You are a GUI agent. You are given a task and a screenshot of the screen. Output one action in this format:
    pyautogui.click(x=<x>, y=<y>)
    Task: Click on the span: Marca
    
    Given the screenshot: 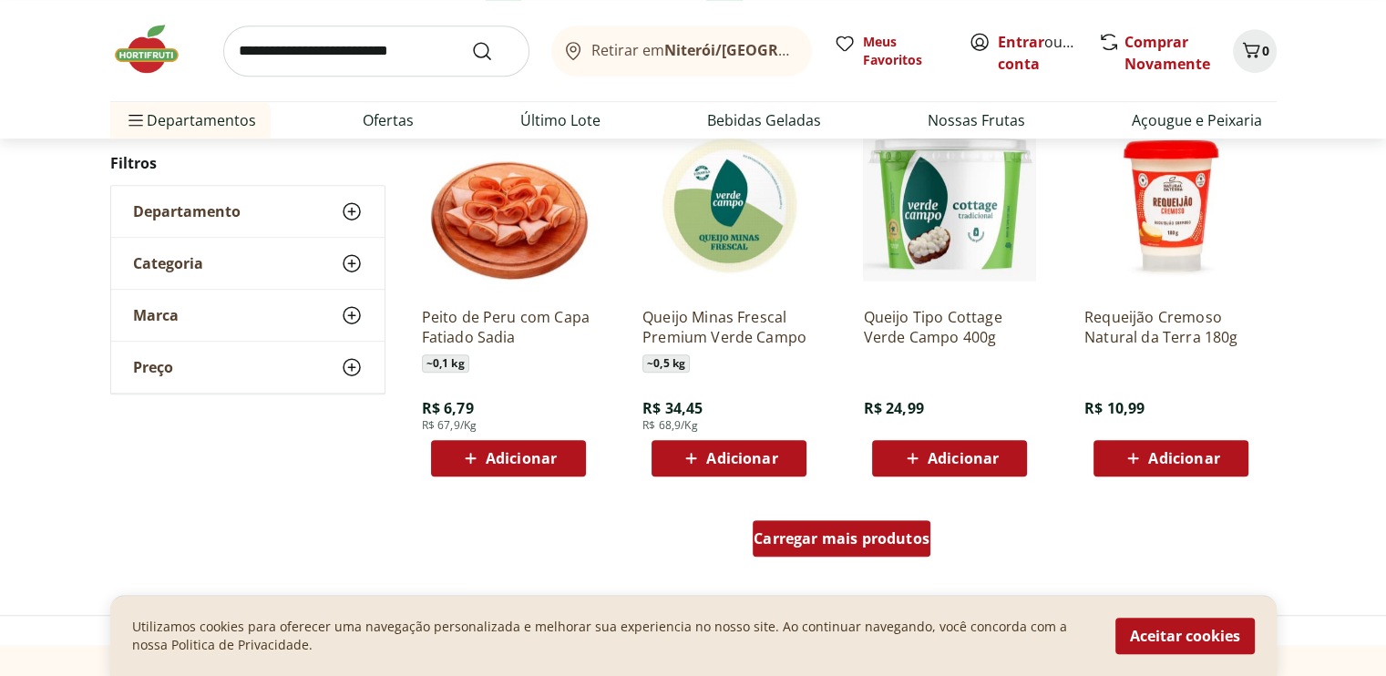 What is the action you would take?
    pyautogui.click(x=156, y=316)
    